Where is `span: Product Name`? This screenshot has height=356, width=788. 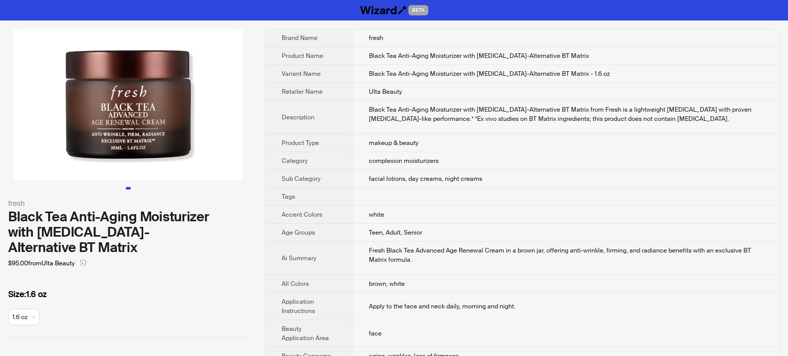
span: Product Name is located at coordinates (302, 56).